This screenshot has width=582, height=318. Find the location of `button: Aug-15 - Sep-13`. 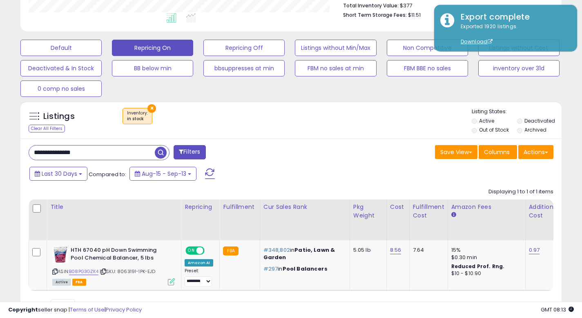

button: Aug-15 - Sep-13 is located at coordinates (163, 174).